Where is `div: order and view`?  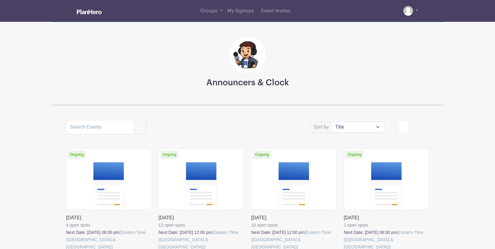 div: order and view is located at coordinates (414, 127).